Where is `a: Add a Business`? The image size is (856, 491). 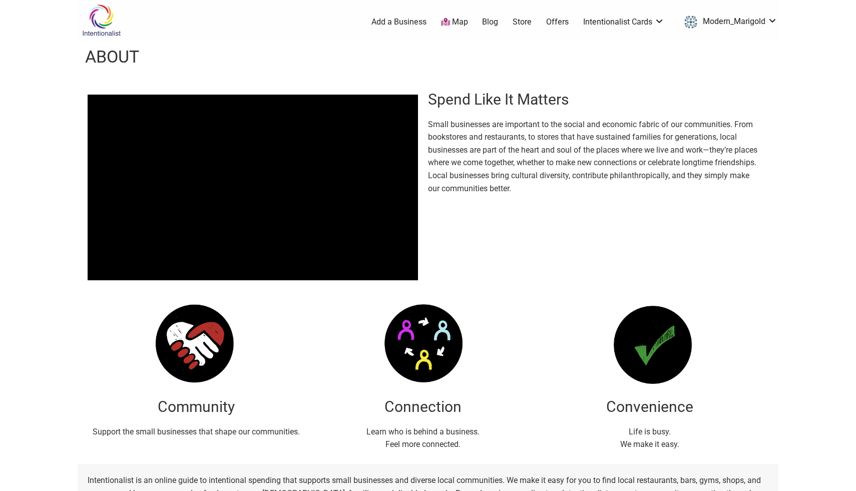
a: Add a Business is located at coordinates (399, 22).